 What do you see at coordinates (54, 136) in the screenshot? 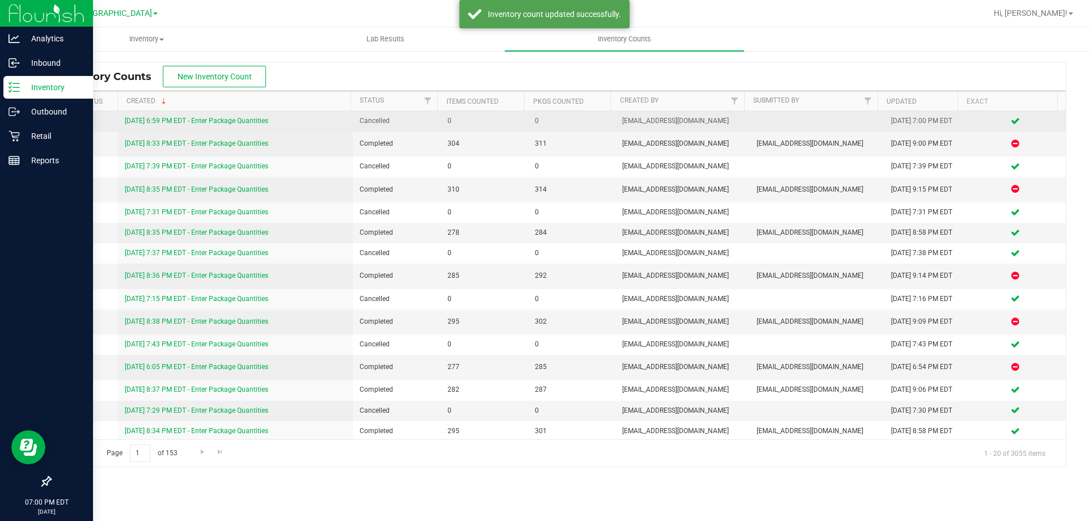
I see `p: Retail` at bounding box center [54, 136].